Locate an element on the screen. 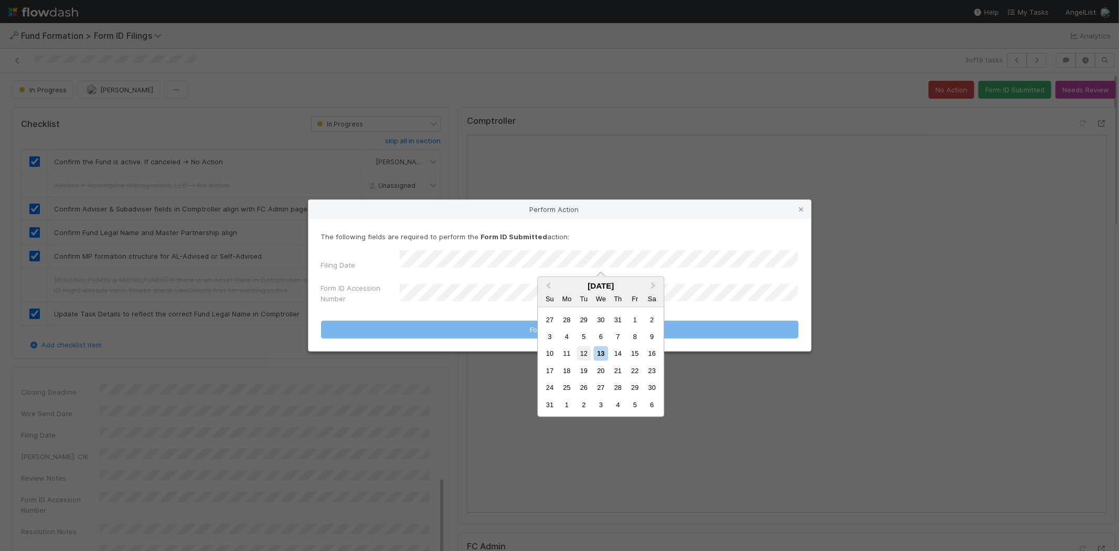 The image size is (1119, 551). div: Choose Sunday, August 31st, 2025 is located at coordinates (549, 405).